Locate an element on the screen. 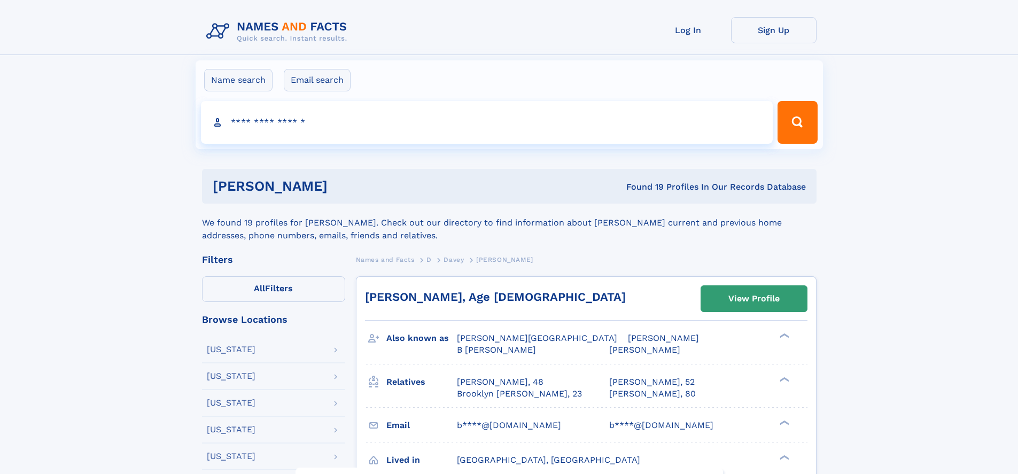 Image resolution: width=1018 pixels, height=474 pixels. h3: Also known as is located at coordinates (422, 338).